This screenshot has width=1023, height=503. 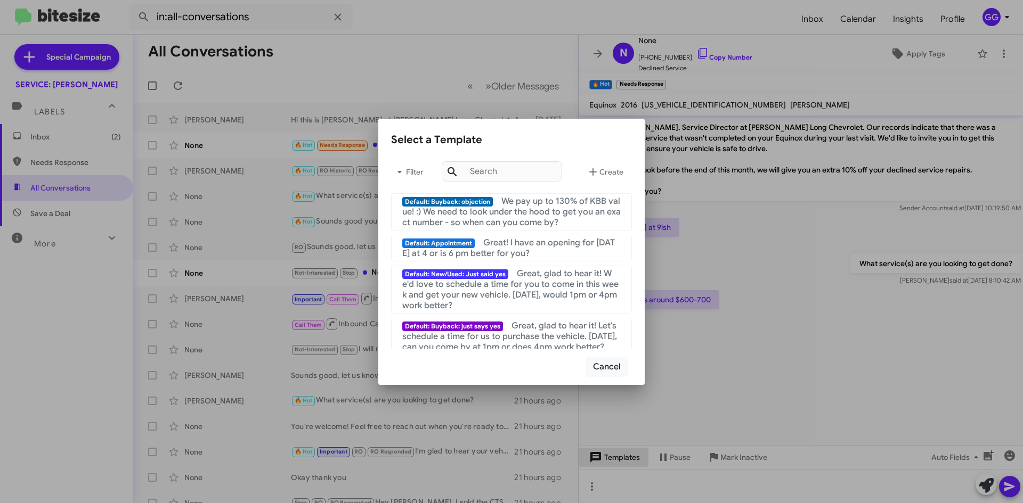 What do you see at coordinates (452, 327) in the screenshot?
I see `span: Default: Buyback: just says yes` at bounding box center [452, 327].